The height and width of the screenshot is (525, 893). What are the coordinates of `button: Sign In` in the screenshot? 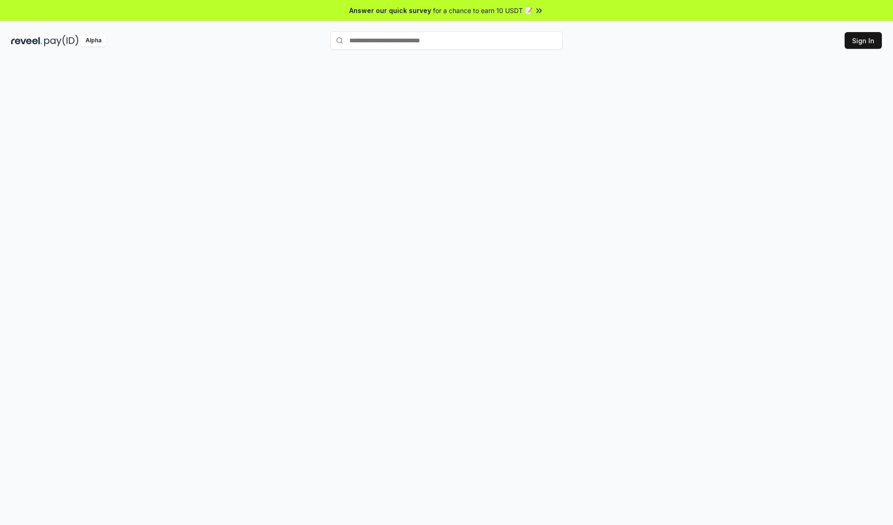 It's located at (863, 40).